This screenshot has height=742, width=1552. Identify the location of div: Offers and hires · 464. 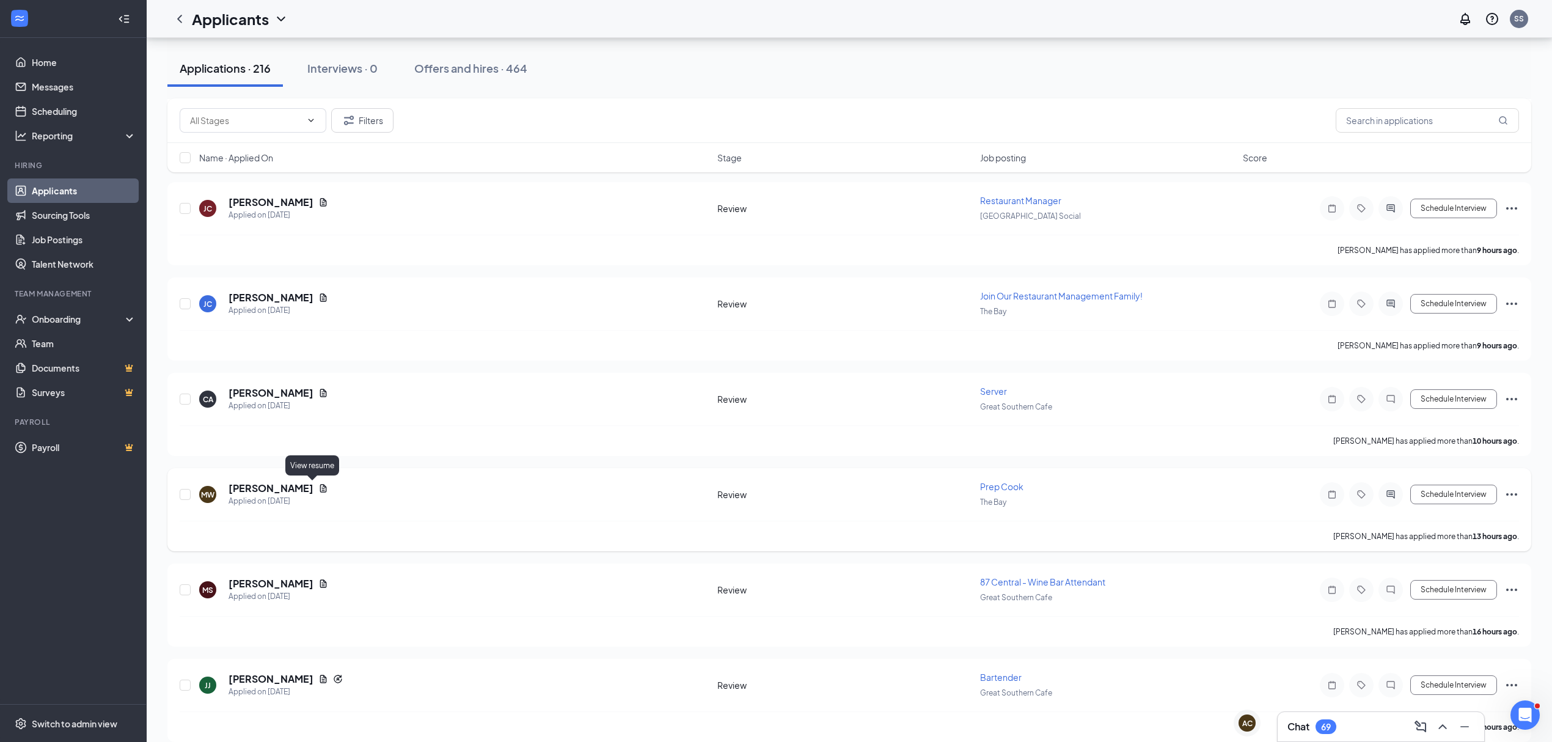
(471, 68).